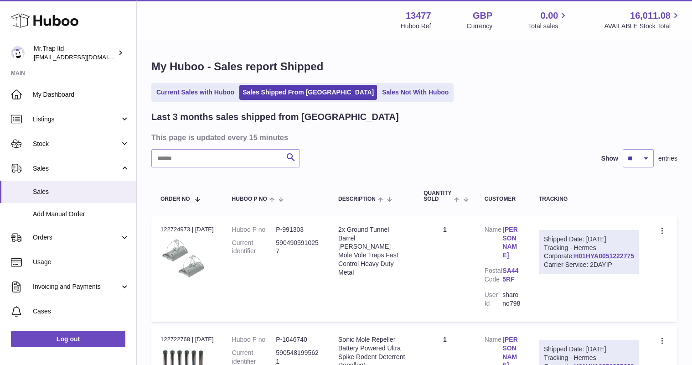 The image size is (692, 365). Describe the element at coordinates (195, 92) in the screenshot. I see `a: Current Sales with Huboo` at that location.